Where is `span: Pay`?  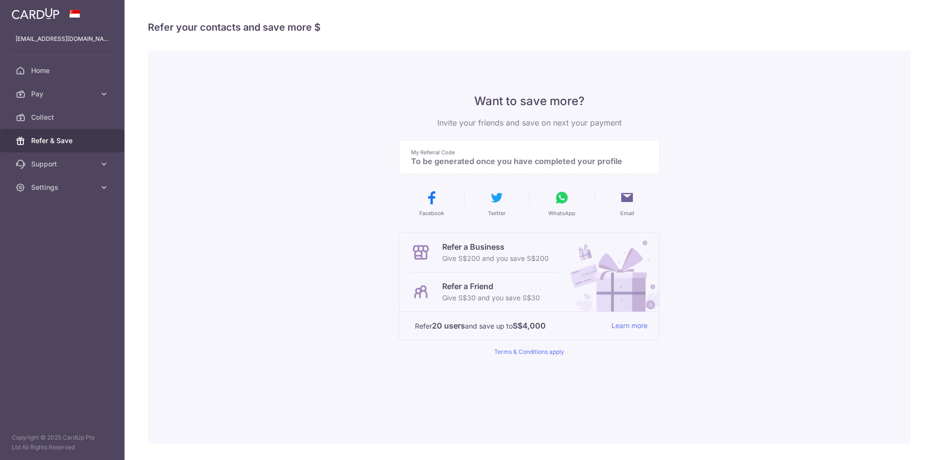
span: Pay is located at coordinates (63, 94).